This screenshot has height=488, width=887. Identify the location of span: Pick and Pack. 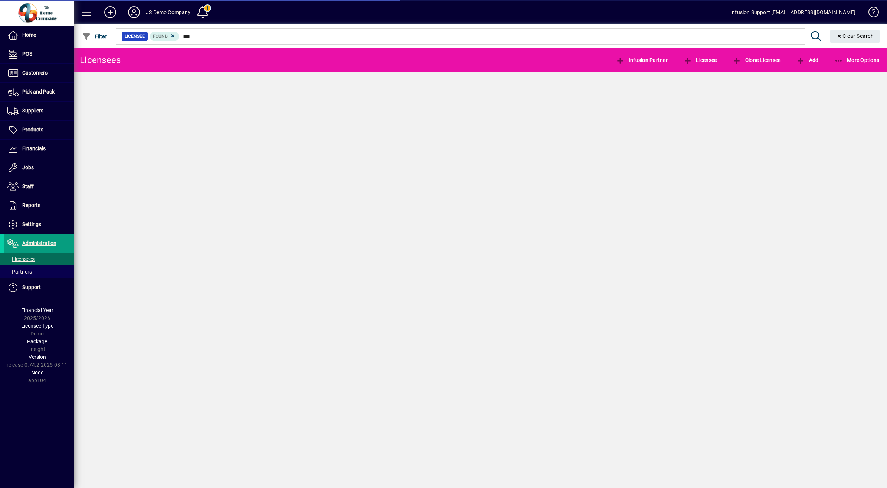
(38, 92).